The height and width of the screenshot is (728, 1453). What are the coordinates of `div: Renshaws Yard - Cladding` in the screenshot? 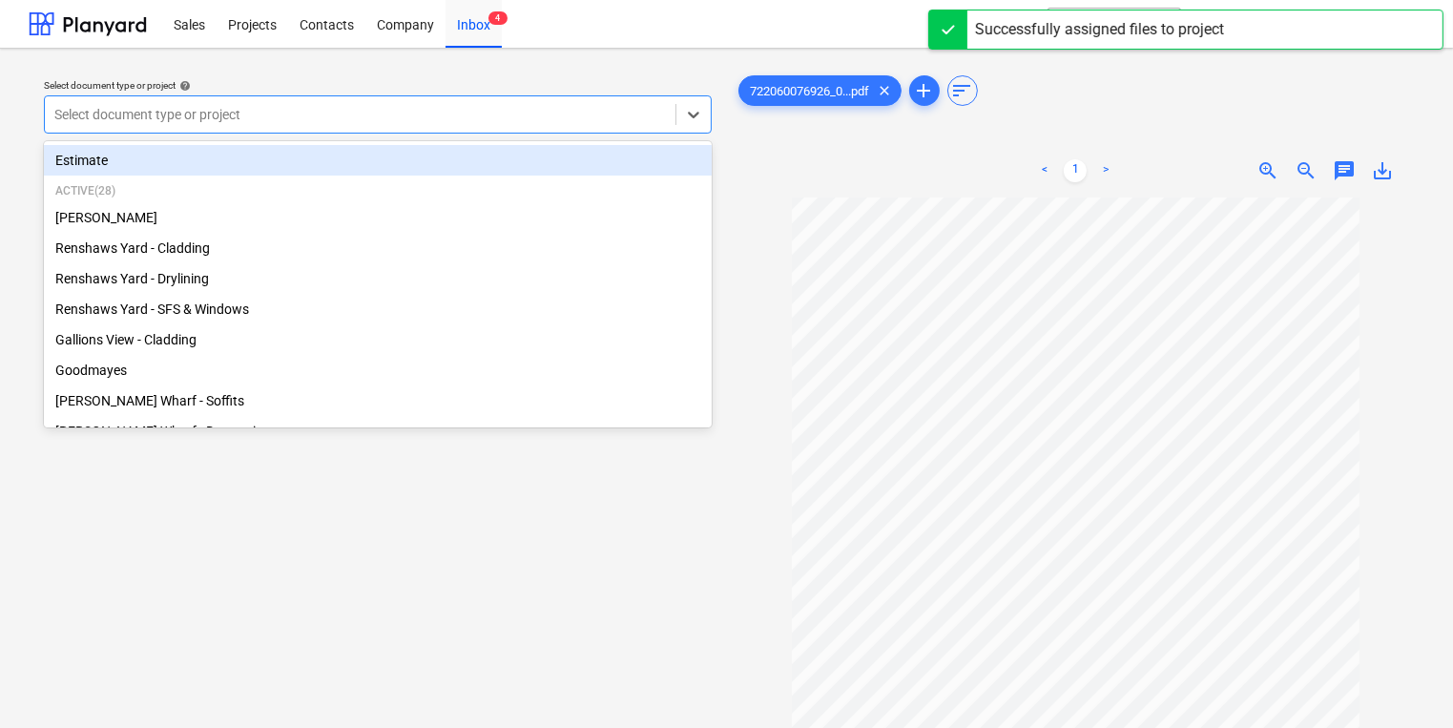 It's located at (378, 248).